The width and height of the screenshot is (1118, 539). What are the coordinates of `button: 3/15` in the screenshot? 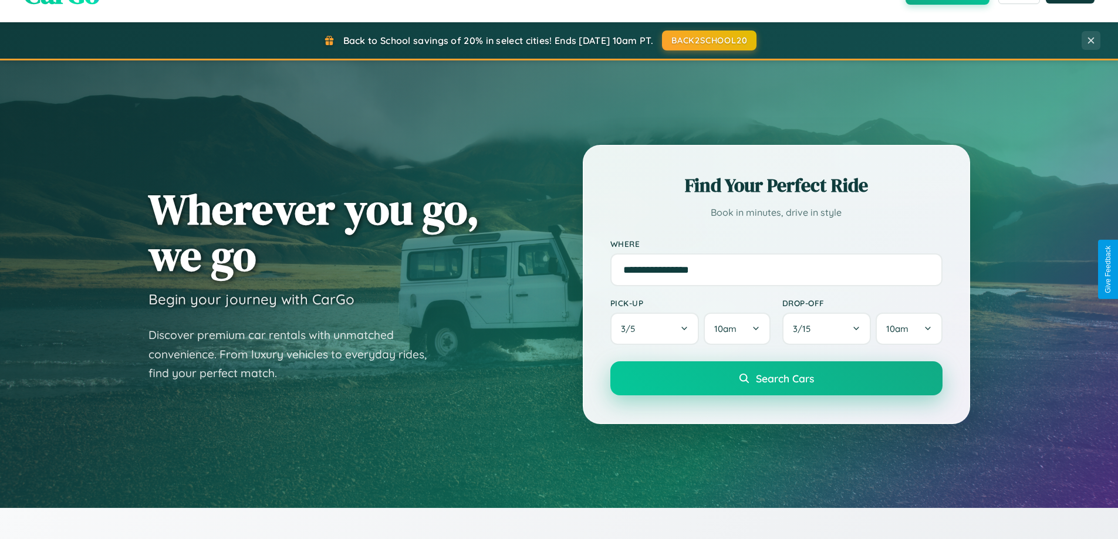 It's located at (827, 329).